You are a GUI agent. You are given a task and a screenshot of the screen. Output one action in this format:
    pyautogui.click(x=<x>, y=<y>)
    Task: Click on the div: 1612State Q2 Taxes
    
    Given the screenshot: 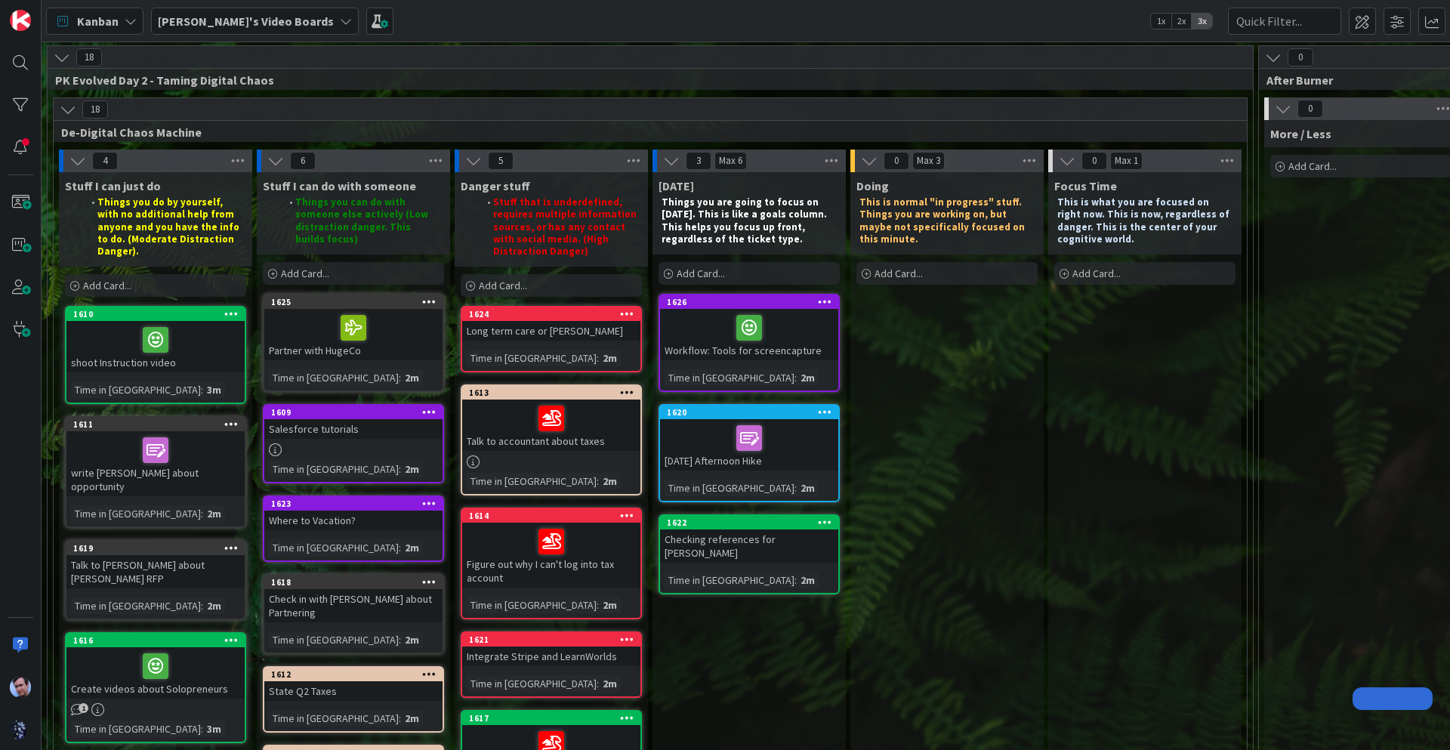 What is the action you would take?
    pyautogui.click(x=353, y=684)
    